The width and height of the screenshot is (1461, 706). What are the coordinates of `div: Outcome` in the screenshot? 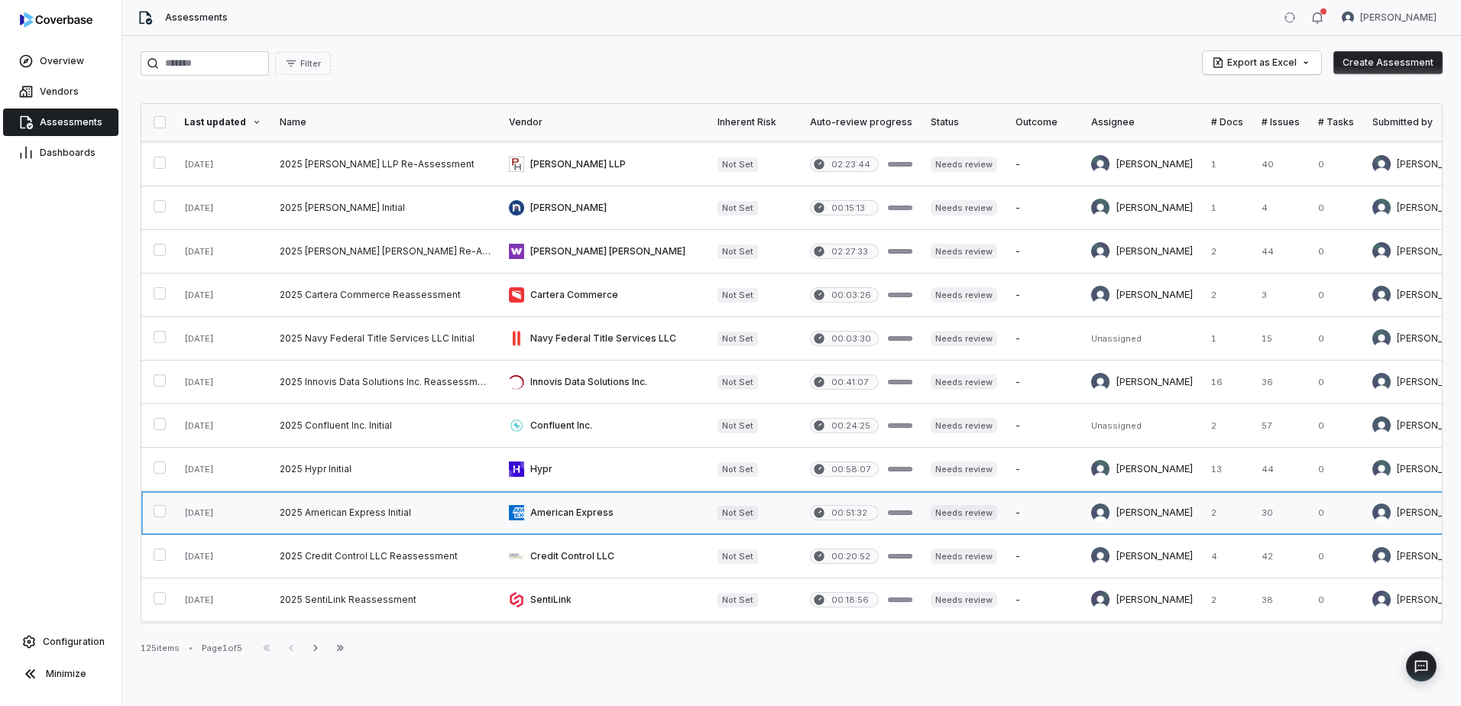 It's located at (1044, 122).